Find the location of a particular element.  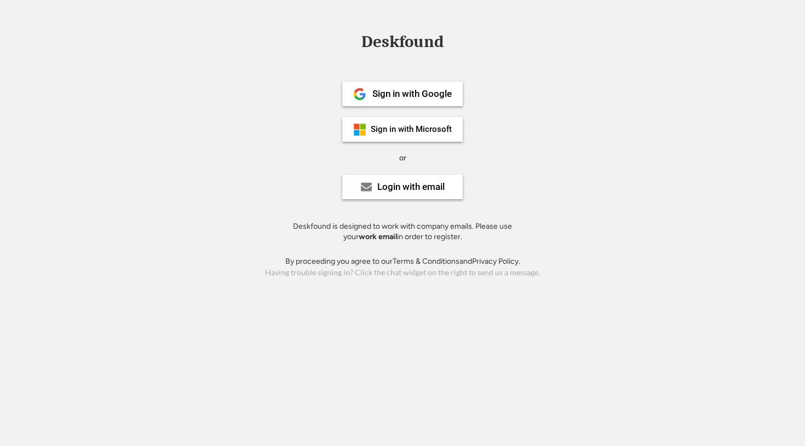

strong: work email is located at coordinates (378, 237).